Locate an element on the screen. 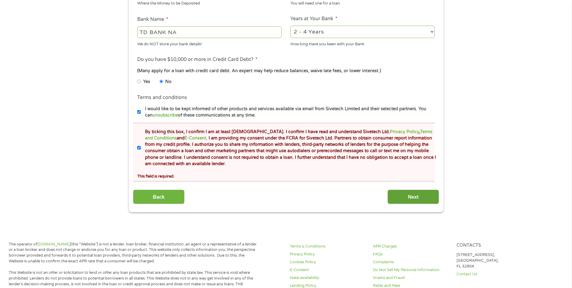  a: APR Charges is located at coordinates (411, 246).